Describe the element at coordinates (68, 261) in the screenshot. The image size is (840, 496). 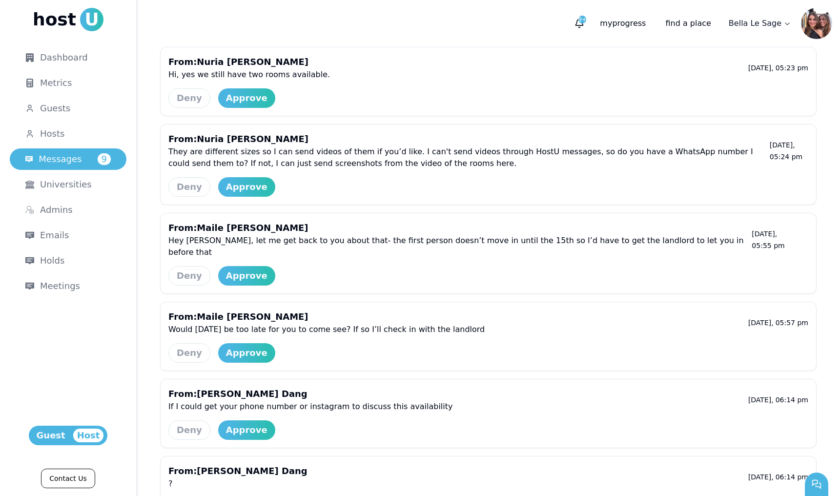
I see `div: Holds` at that location.